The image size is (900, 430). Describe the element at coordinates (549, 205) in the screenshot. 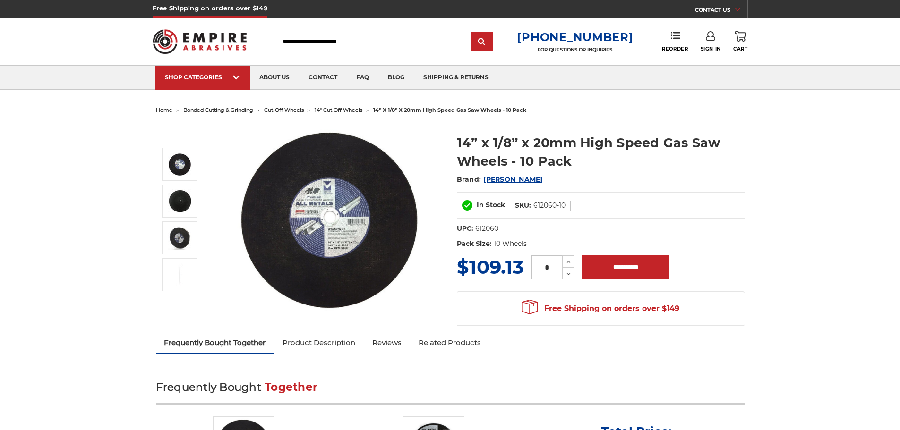

I see `dd: 612060-10` at that location.